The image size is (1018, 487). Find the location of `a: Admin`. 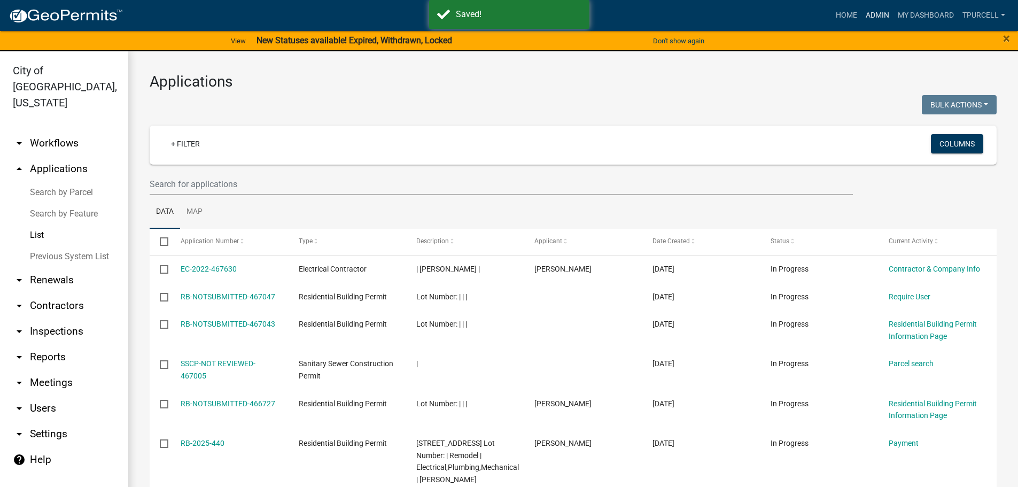

a: Admin is located at coordinates (878, 16).